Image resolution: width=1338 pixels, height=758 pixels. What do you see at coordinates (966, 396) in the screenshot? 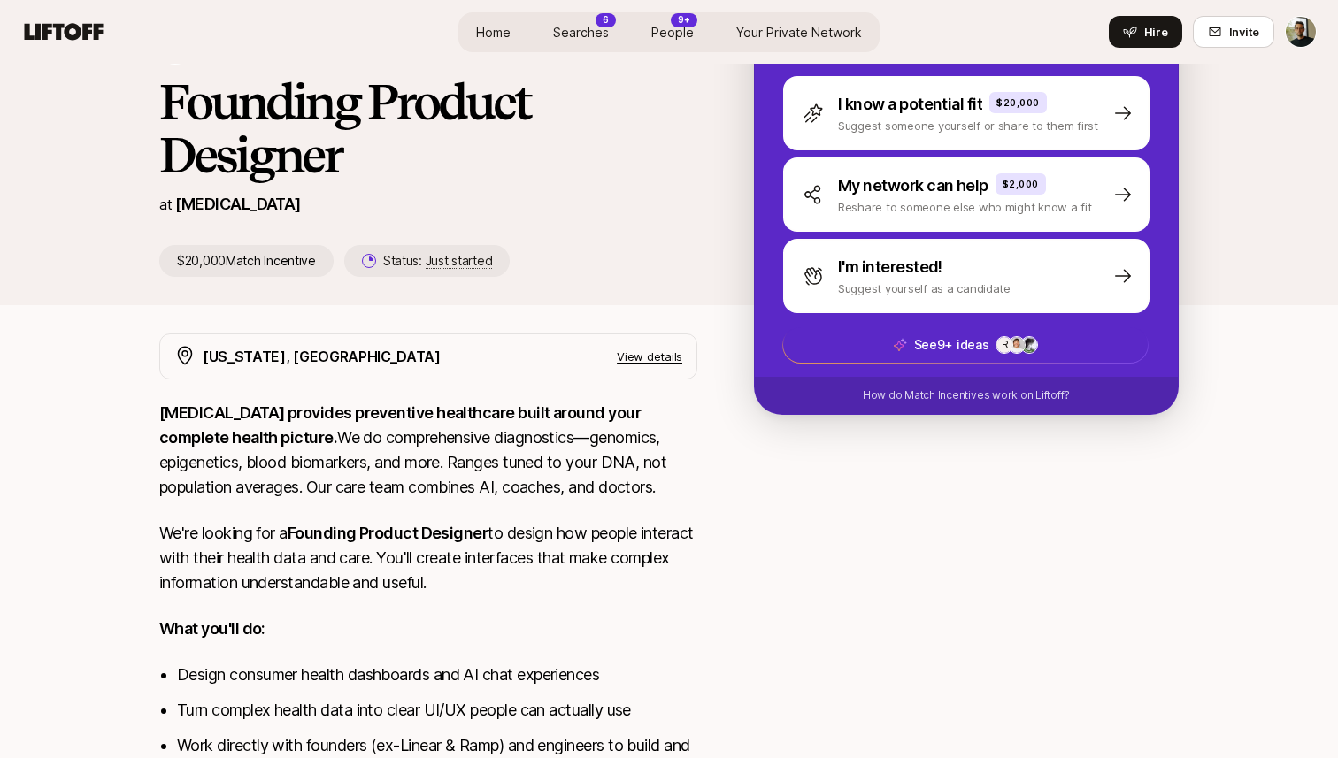
I see `p: How do Match Incentives work on Liftoff?` at bounding box center [966, 396].